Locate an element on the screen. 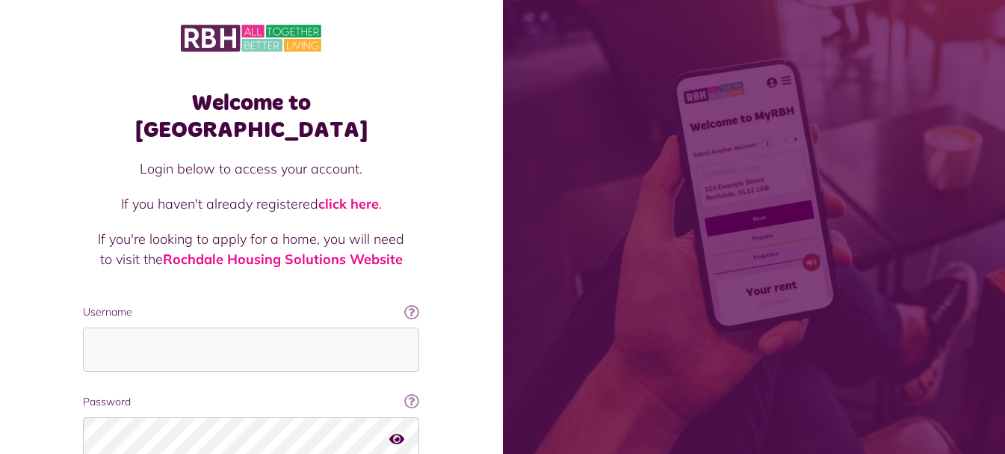  label: Password is located at coordinates (251, 401).